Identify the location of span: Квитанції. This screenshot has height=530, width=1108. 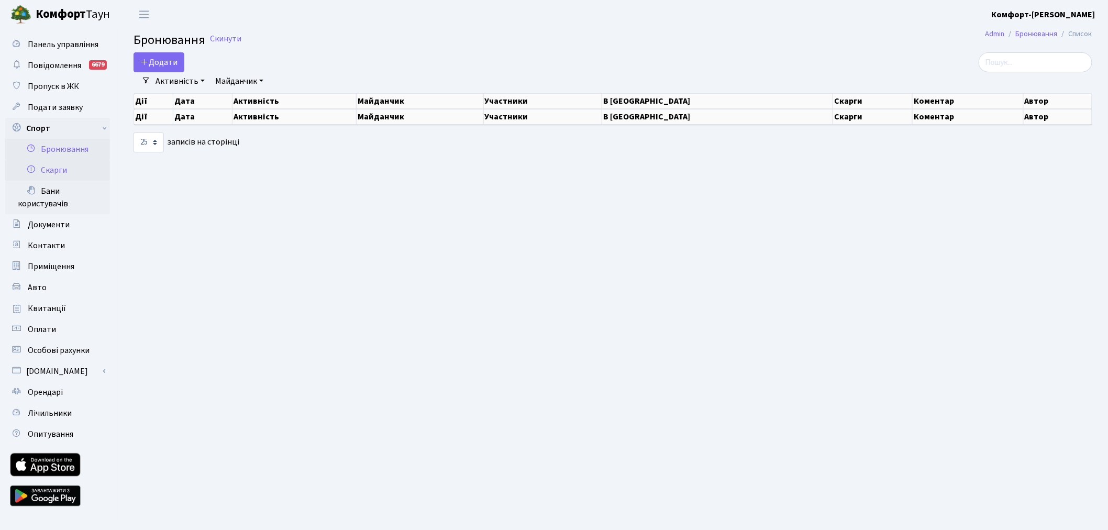
(47, 308).